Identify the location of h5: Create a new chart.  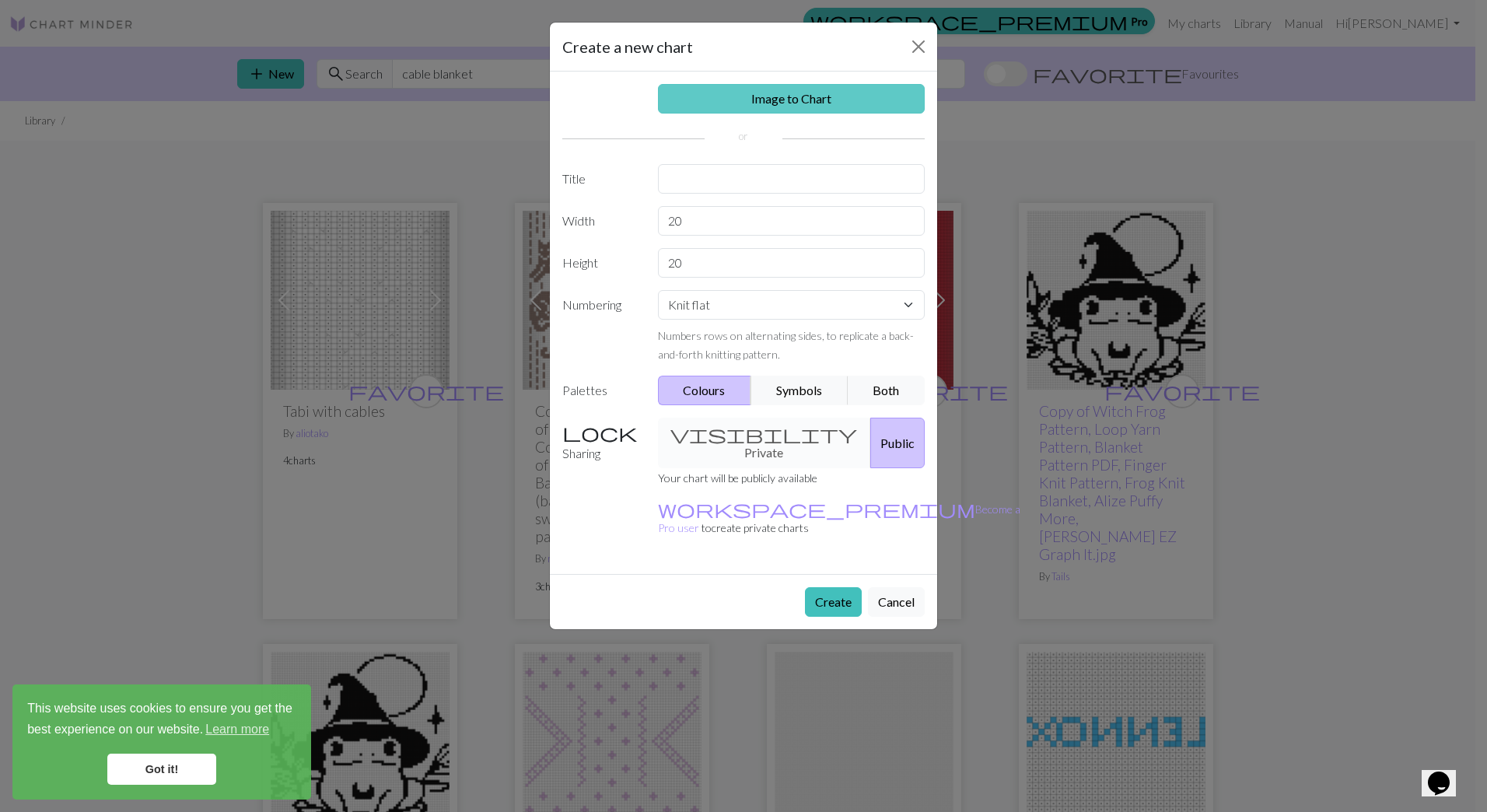
(627, 47).